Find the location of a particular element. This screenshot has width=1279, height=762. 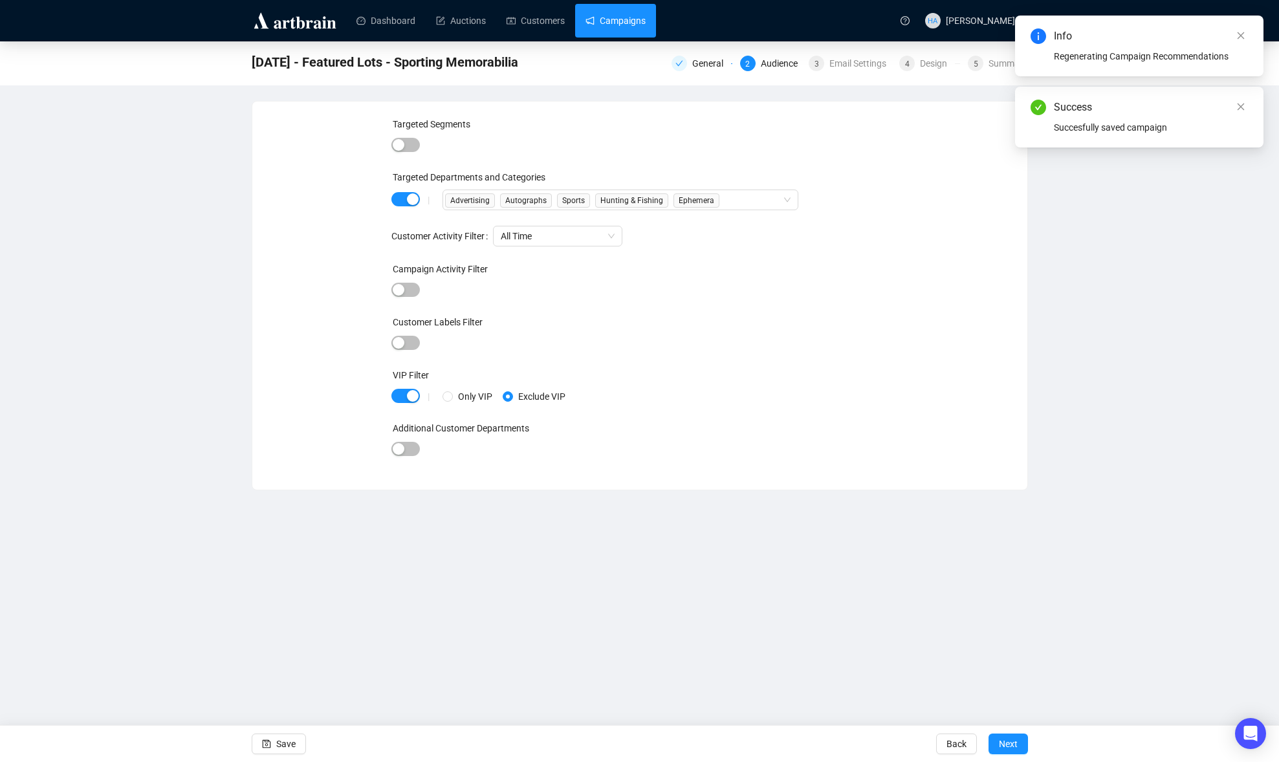

div: Audience is located at coordinates (783, 63).